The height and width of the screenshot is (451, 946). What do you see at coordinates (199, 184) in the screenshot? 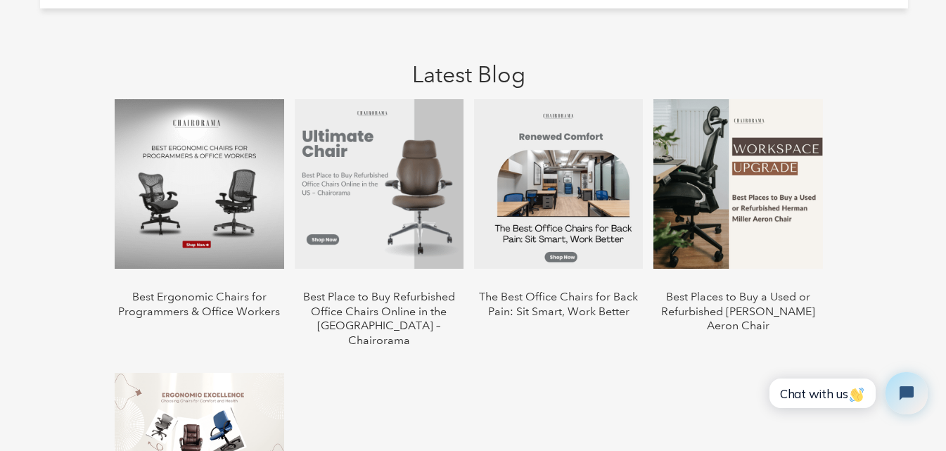
I see `img: Ergonomic office chairs for programmers and office workers – comfortable and supportive seating o...` at bounding box center [199, 184].